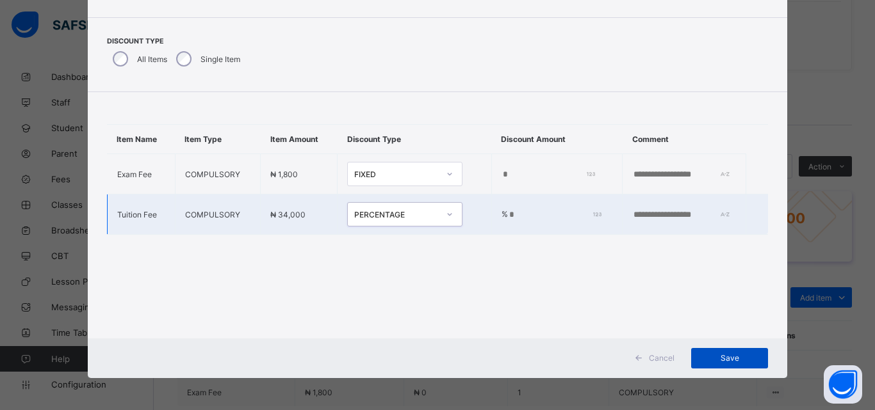 This screenshot has width=875, height=410. I want to click on td: Exam Fee, so click(141, 174).